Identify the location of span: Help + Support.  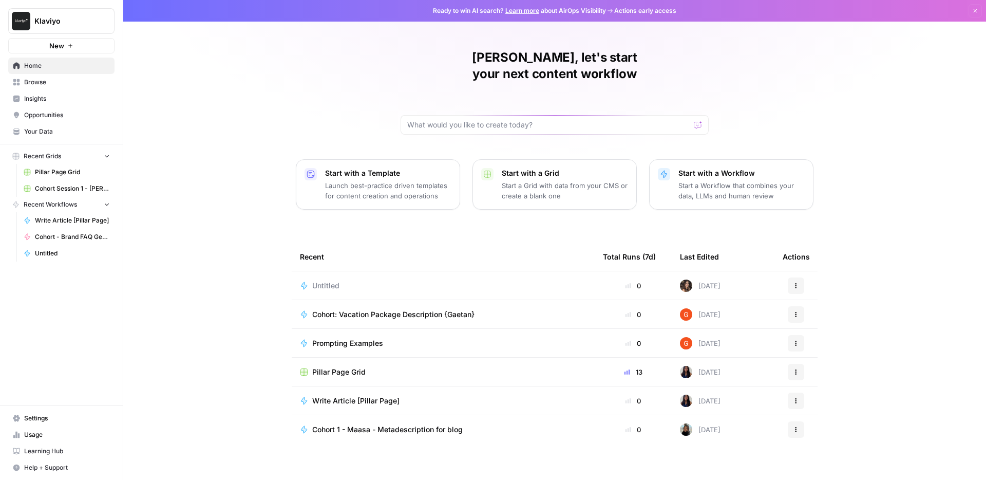
(67, 467).